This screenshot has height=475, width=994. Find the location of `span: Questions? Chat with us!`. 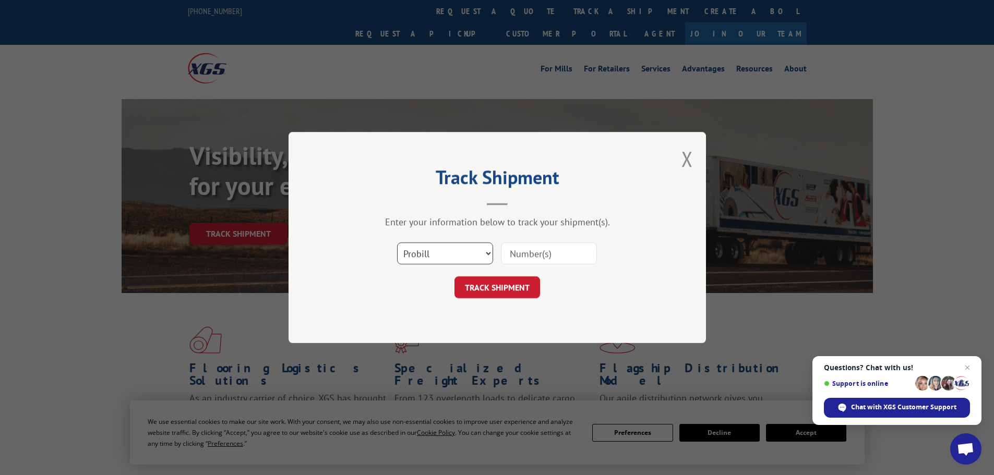

span: Questions? Chat with us! is located at coordinates (897, 368).